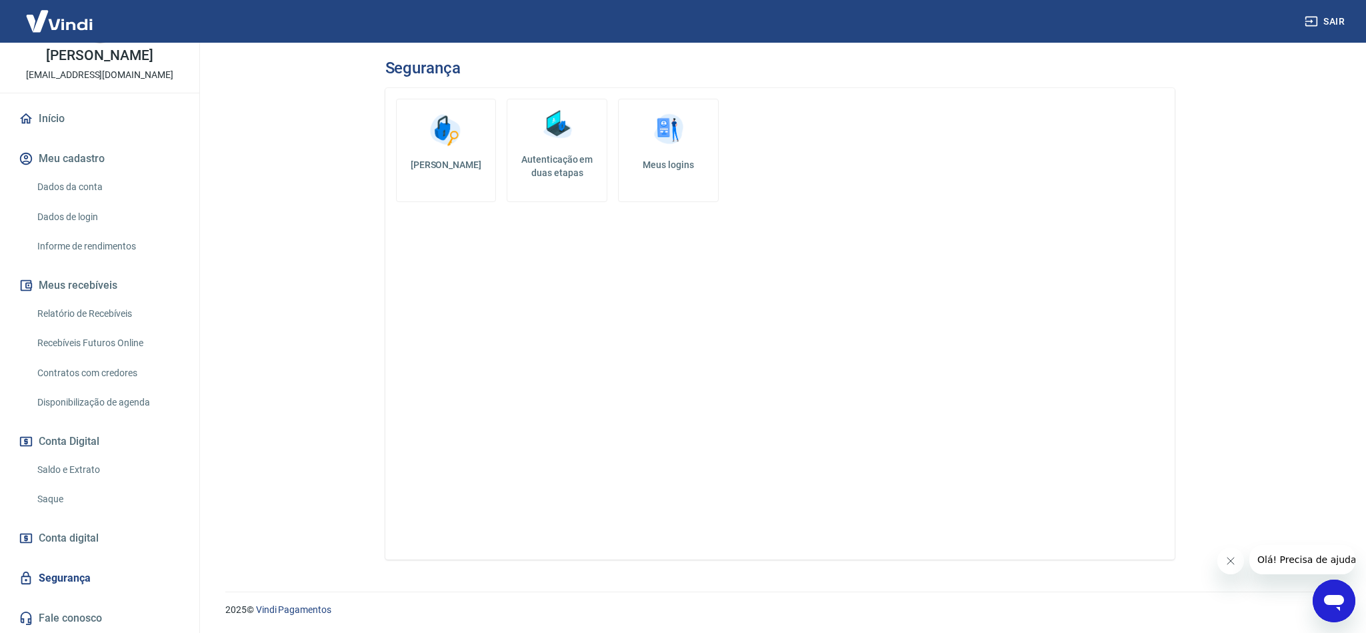  Describe the element at coordinates (107, 313) in the screenshot. I see `a: Relatório de Recebíveis` at that location.